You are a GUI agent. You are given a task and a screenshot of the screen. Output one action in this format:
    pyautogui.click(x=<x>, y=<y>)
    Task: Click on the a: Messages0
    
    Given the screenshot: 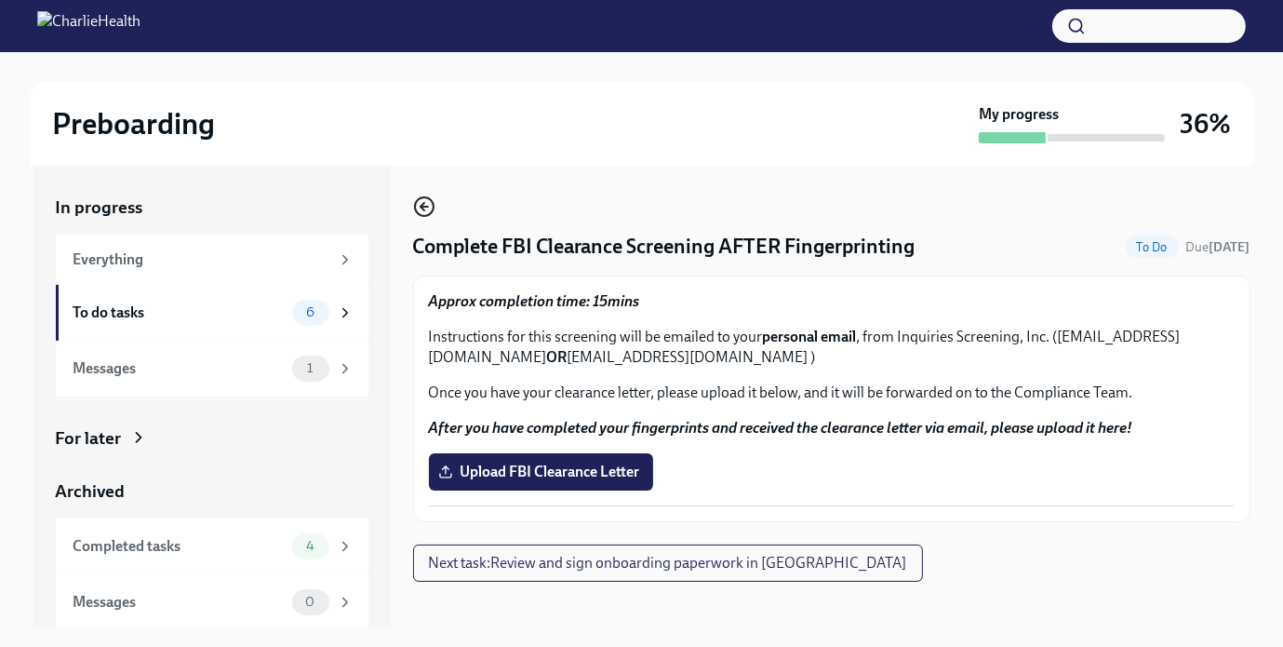 What is the action you would take?
    pyautogui.click(x=212, y=602)
    